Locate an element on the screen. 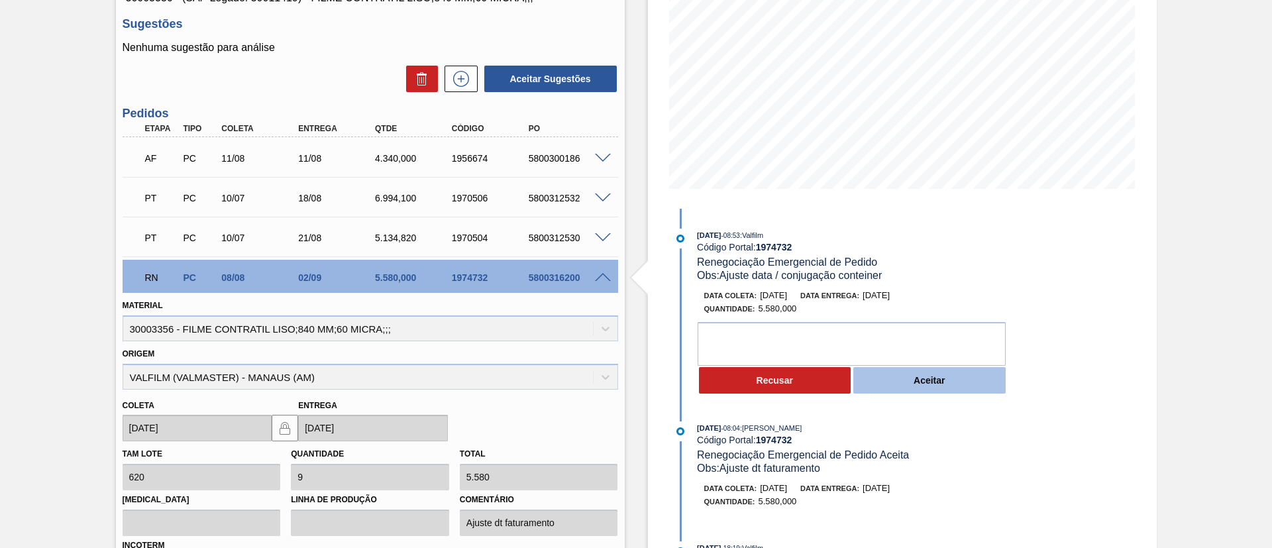  label: Quantidade is located at coordinates (317, 454).